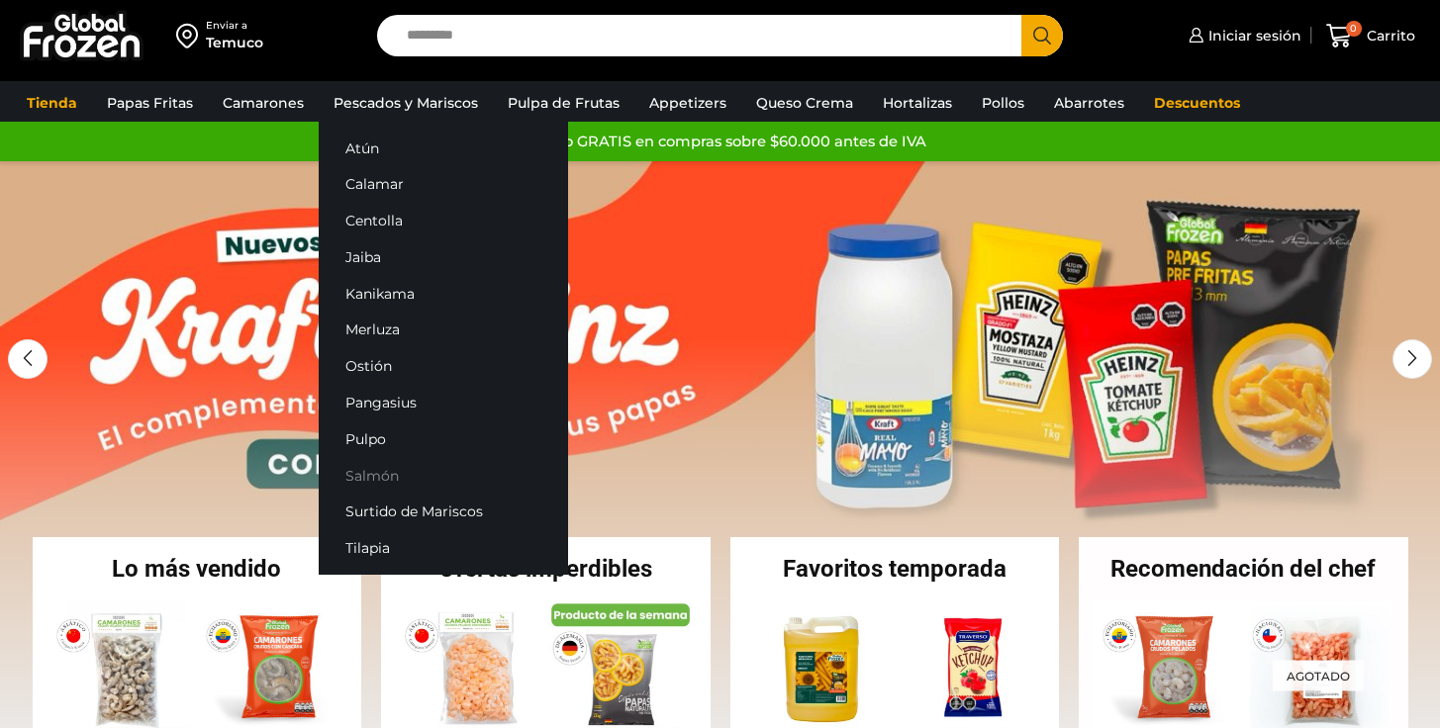 The width and height of the screenshot is (1440, 728). What do you see at coordinates (1042, 36) in the screenshot?
I see `button: Search button` at bounding box center [1042, 36].